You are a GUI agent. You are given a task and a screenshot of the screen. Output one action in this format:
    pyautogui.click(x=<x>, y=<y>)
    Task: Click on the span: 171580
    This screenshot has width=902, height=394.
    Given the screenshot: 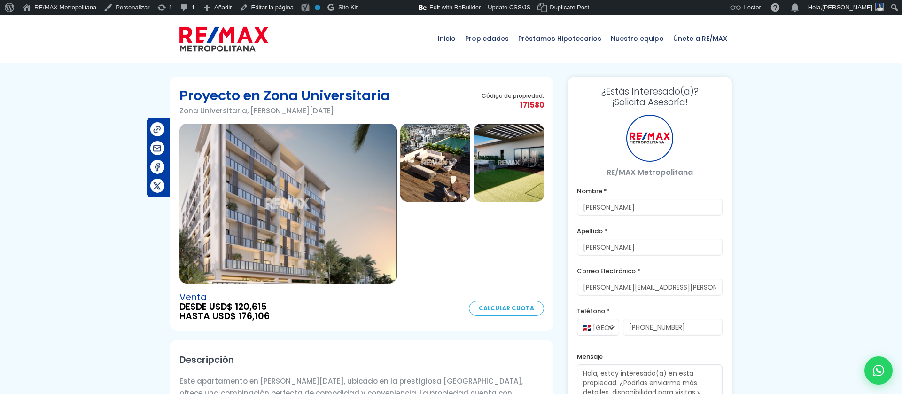 What is the action you would take?
    pyautogui.click(x=512, y=105)
    